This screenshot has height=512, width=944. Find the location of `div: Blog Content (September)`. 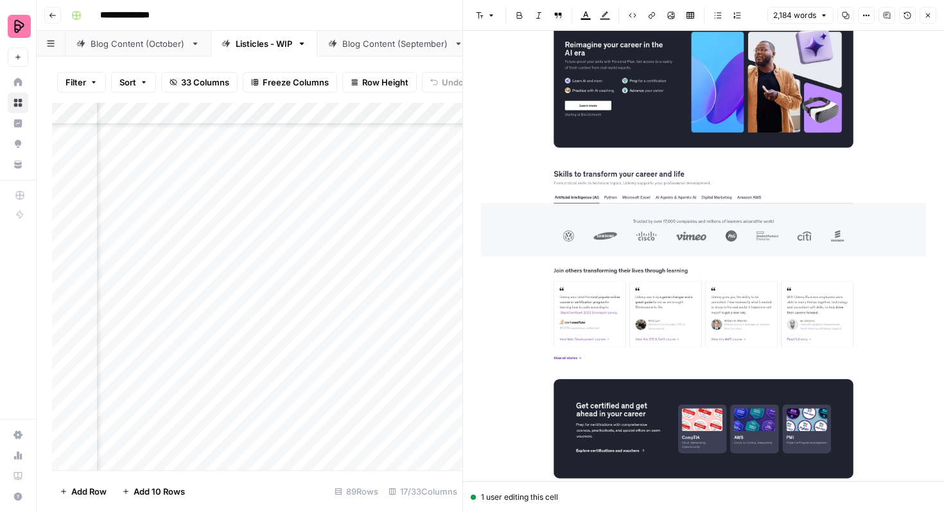

div: Blog Content (September) is located at coordinates (396, 44).